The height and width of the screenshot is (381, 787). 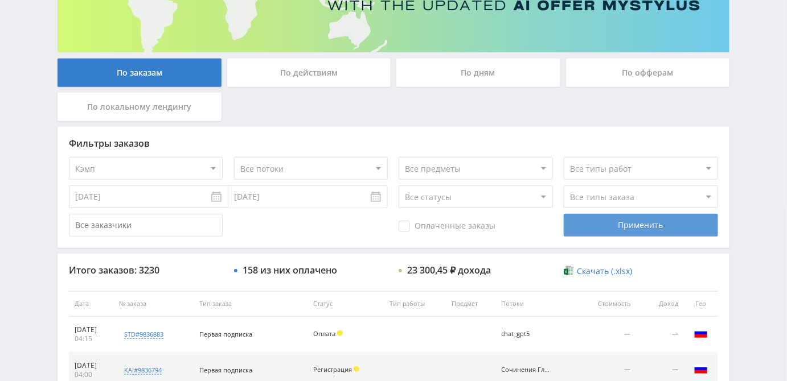 What do you see at coordinates (146, 270) in the screenshot?
I see `div: Итого заказов: 3230` at bounding box center [146, 270].